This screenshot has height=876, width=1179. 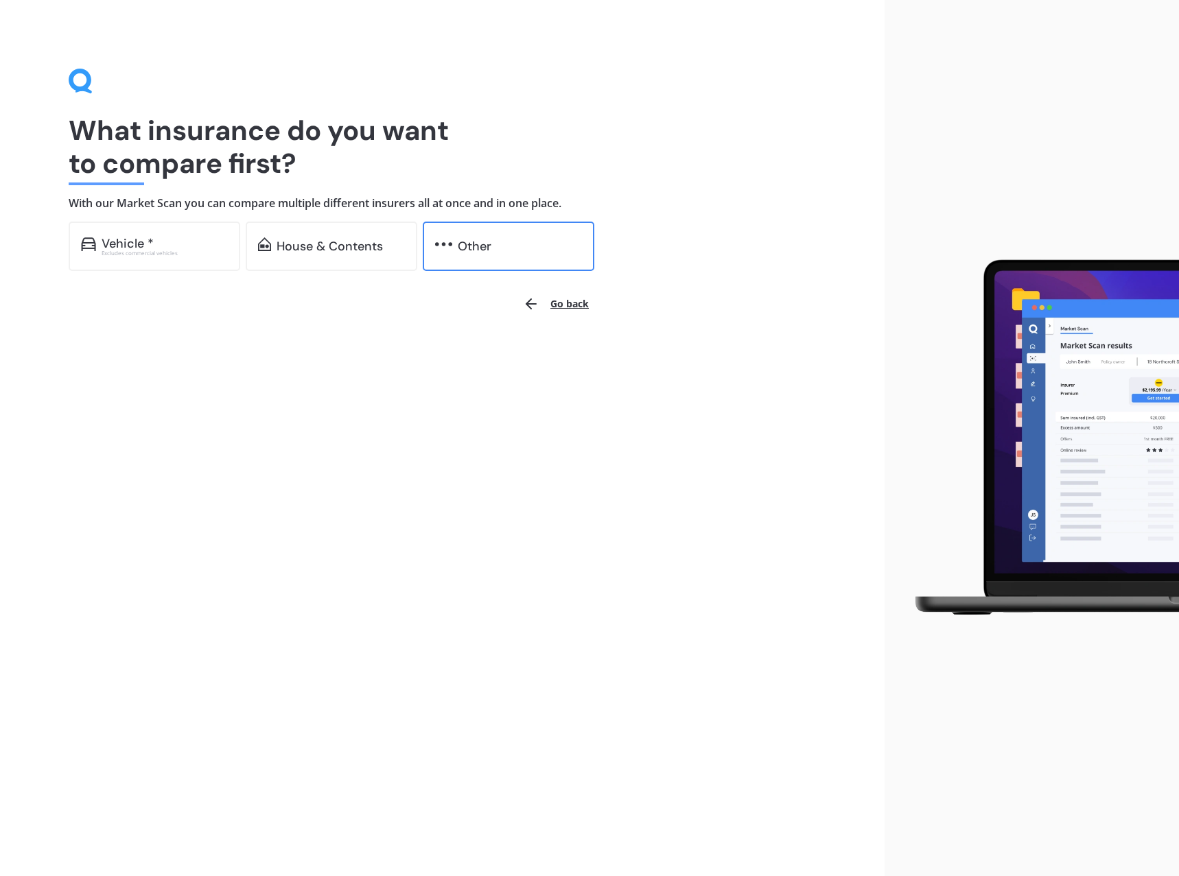 I want to click on div: Vehicle *, so click(x=128, y=244).